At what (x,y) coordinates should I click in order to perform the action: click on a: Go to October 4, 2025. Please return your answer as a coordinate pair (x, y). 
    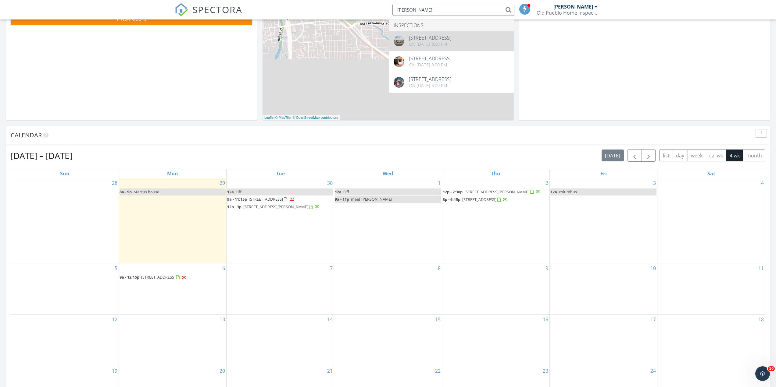
    Looking at the image, I should click on (762, 183).